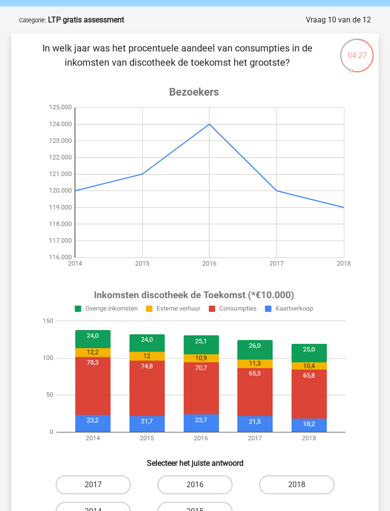  What do you see at coordinates (177, 55) in the screenshot?
I see `p: In welk jaar was het procentuele aandeel van consumpties in de inkomsten van discotheek de toekom...` at bounding box center [177, 55].